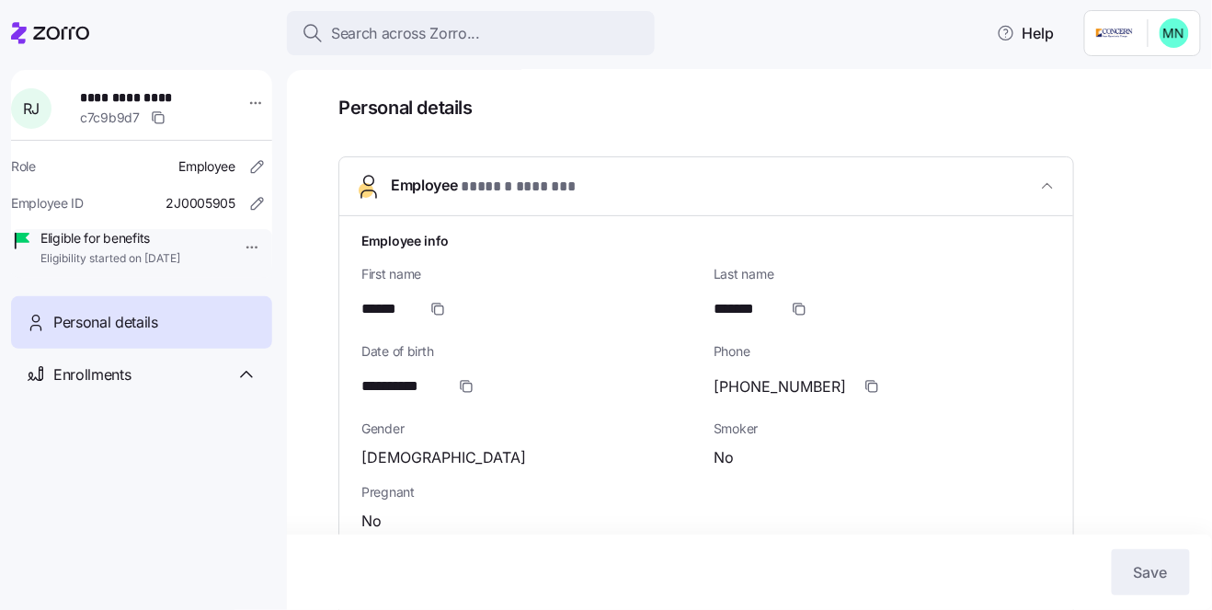 Image resolution: width=1212 pixels, height=610 pixels. I want to click on span: First name, so click(530, 274).